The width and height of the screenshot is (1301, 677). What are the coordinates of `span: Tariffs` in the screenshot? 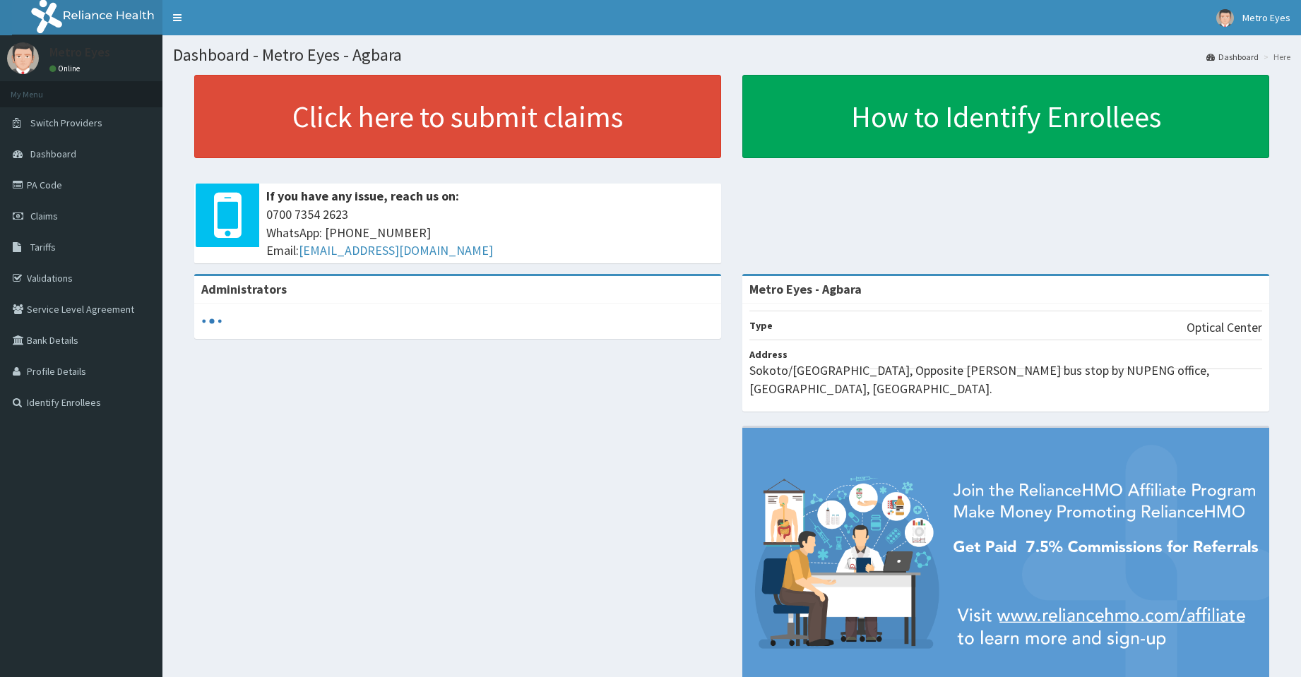 It's located at (43, 247).